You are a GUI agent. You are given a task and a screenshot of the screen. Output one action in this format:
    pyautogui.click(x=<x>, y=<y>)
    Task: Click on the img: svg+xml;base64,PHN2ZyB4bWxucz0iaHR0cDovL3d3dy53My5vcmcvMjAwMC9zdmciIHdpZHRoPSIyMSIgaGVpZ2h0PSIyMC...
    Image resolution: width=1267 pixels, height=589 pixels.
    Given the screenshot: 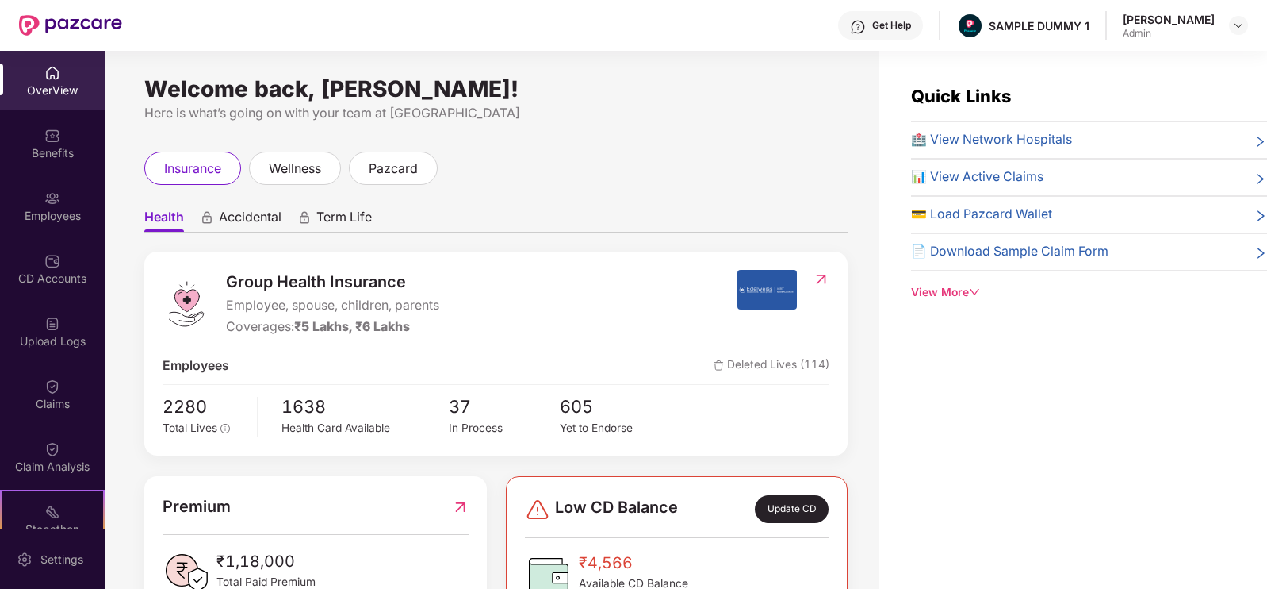 What is the action you would take?
    pyautogui.click(x=52, y=512)
    